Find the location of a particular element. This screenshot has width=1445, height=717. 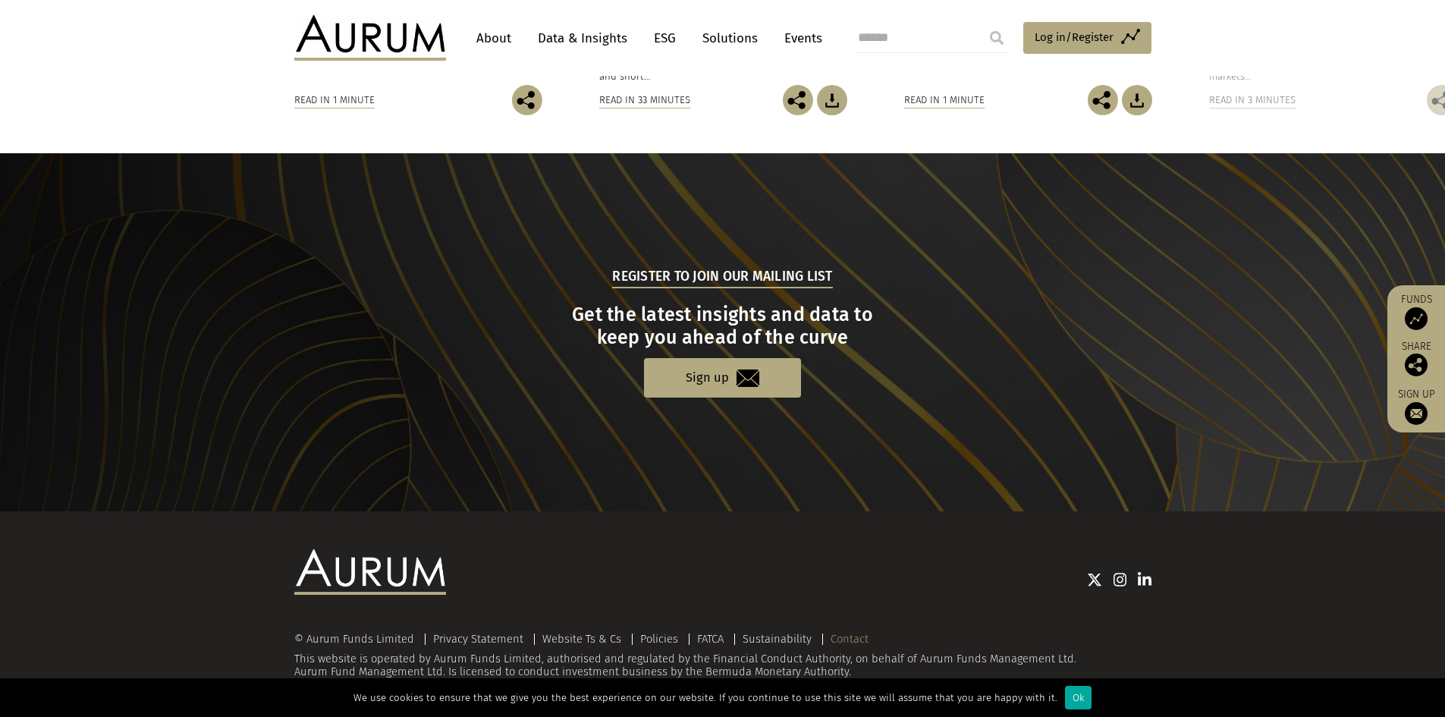

a: Sustainability is located at coordinates (777, 639).